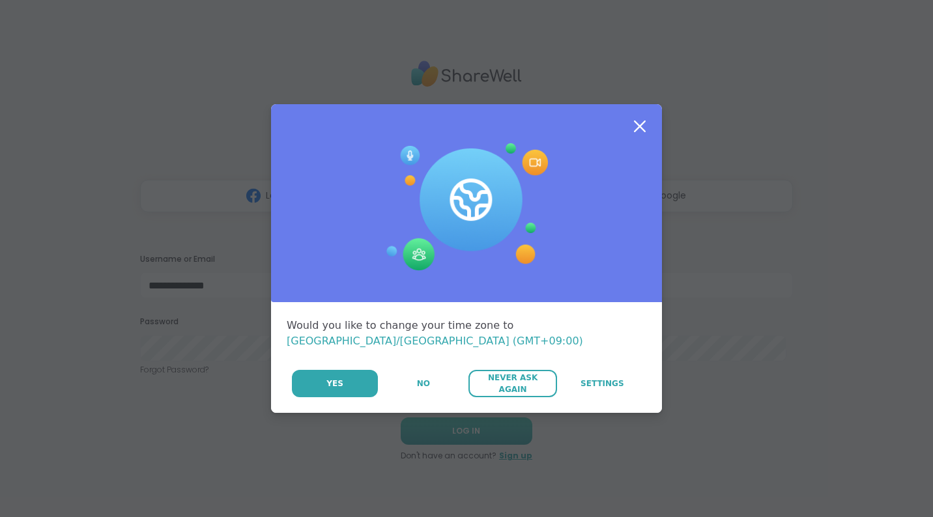 The width and height of the screenshot is (933, 517). I want to click on button: No, so click(423, 384).